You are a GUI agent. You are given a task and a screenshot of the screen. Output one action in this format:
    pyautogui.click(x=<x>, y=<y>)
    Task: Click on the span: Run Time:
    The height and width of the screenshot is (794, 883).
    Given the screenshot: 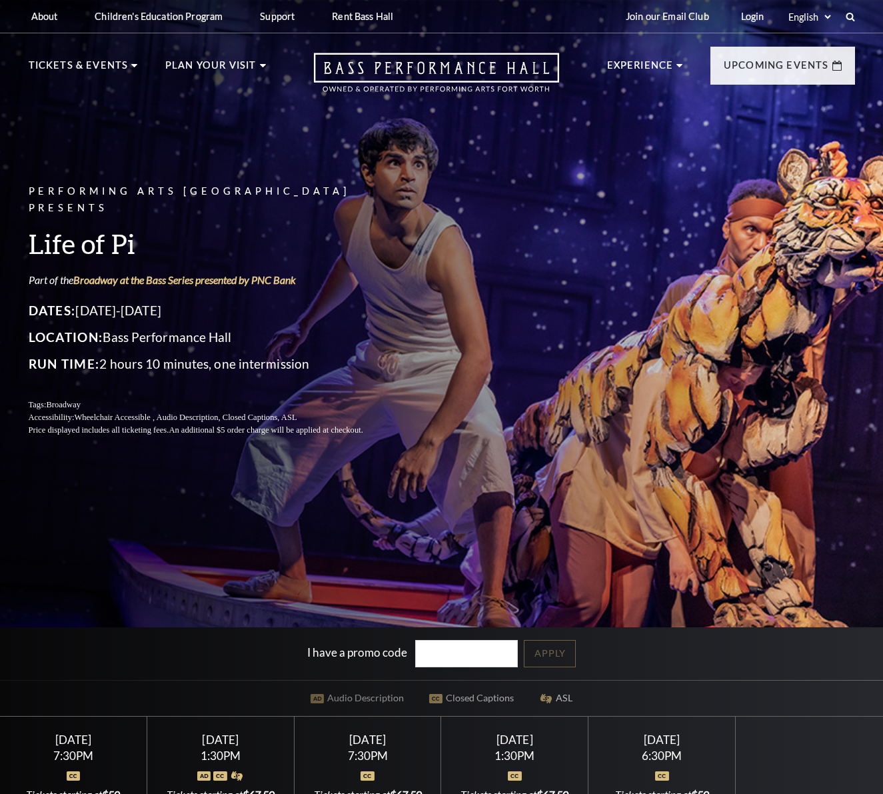 What is the action you would take?
    pyautogui.click(x=64, y=363)
    